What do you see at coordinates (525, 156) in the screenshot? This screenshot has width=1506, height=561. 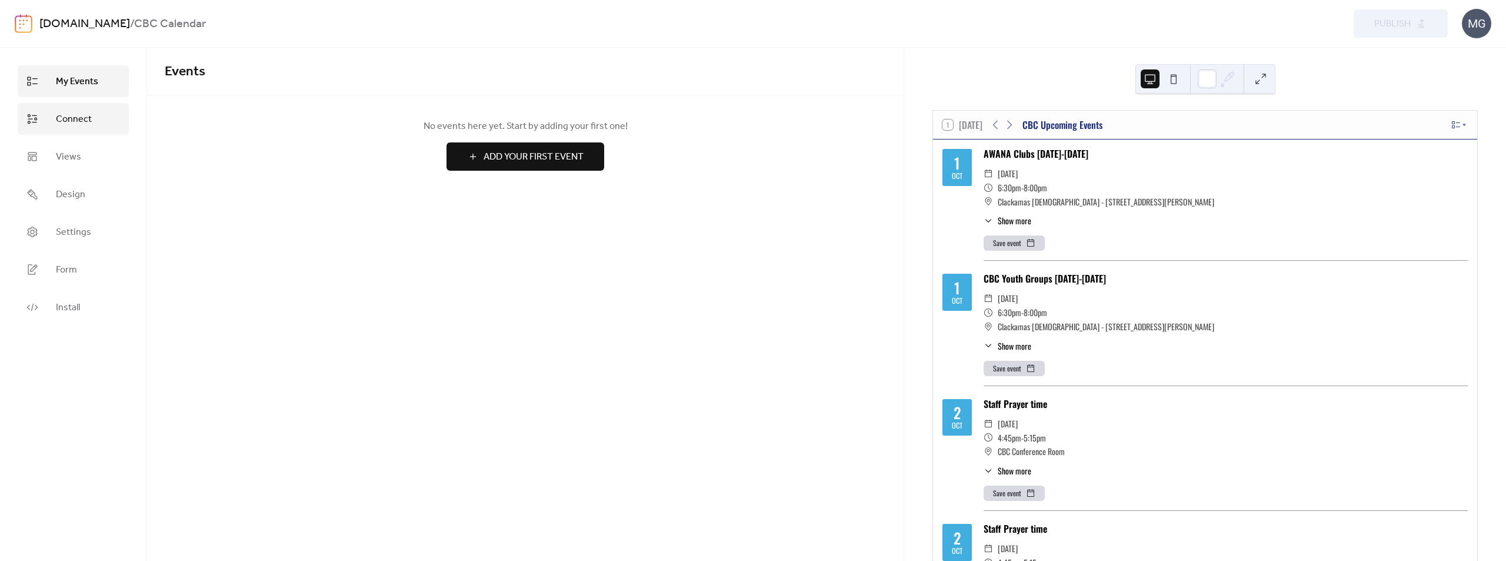 I see `a: Add Your First Event` at bounding box center [525, 156].